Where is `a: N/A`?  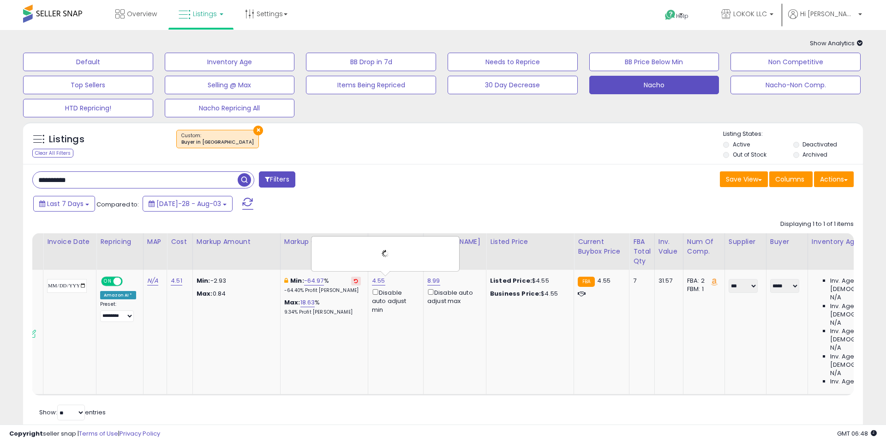 a: N/A is located at coordinates (153, 281).